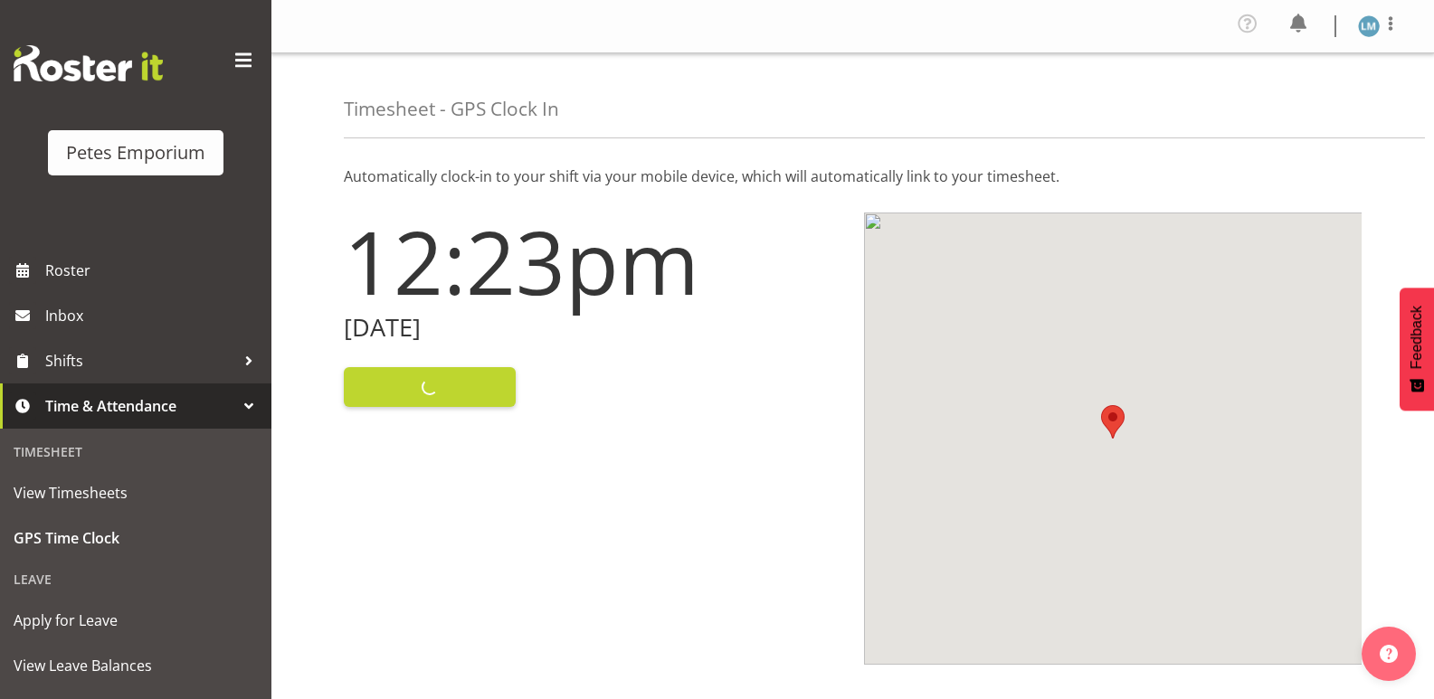 Image resolution: width=1434 pixels, height=699 pixels. I want to click on span: GPS Time Clock, so click(136, 538).